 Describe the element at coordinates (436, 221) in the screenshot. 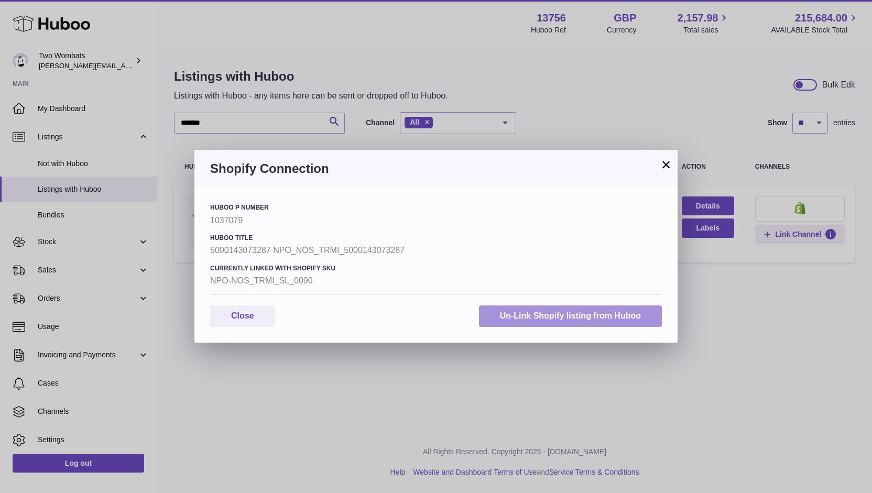

I see `strong: 1037079` at that location.